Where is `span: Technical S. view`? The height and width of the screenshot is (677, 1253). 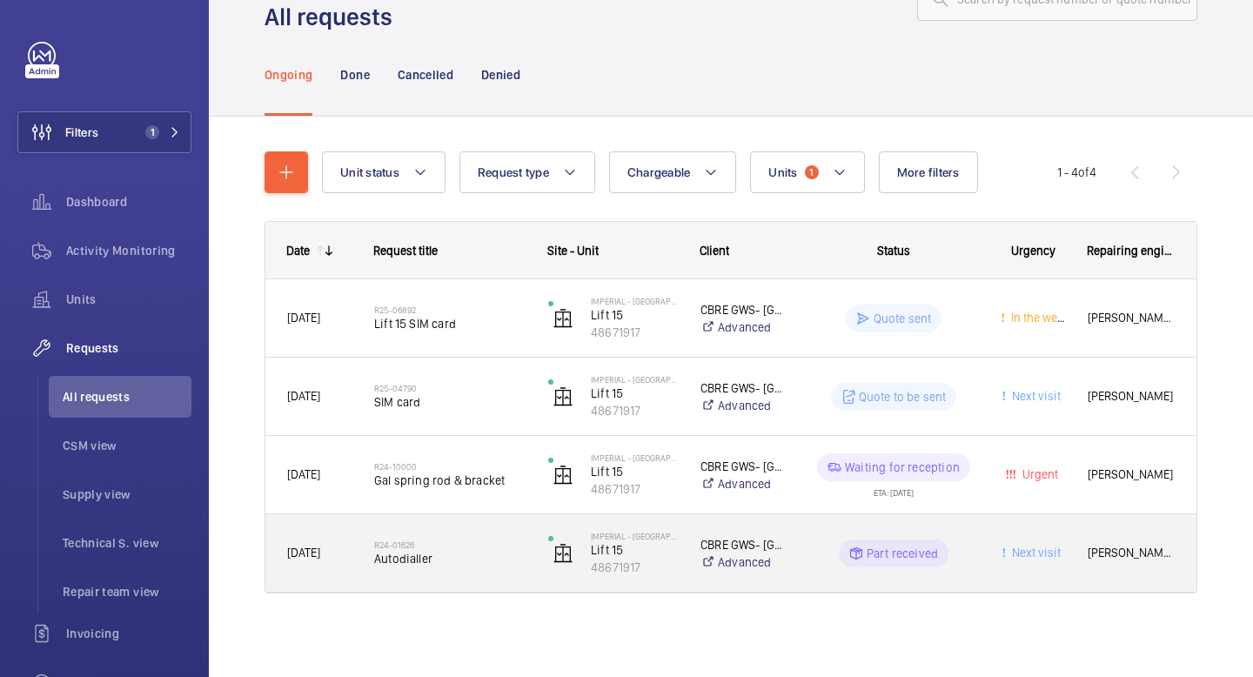 span: Technical S. view is located at coordinates (127, 543).